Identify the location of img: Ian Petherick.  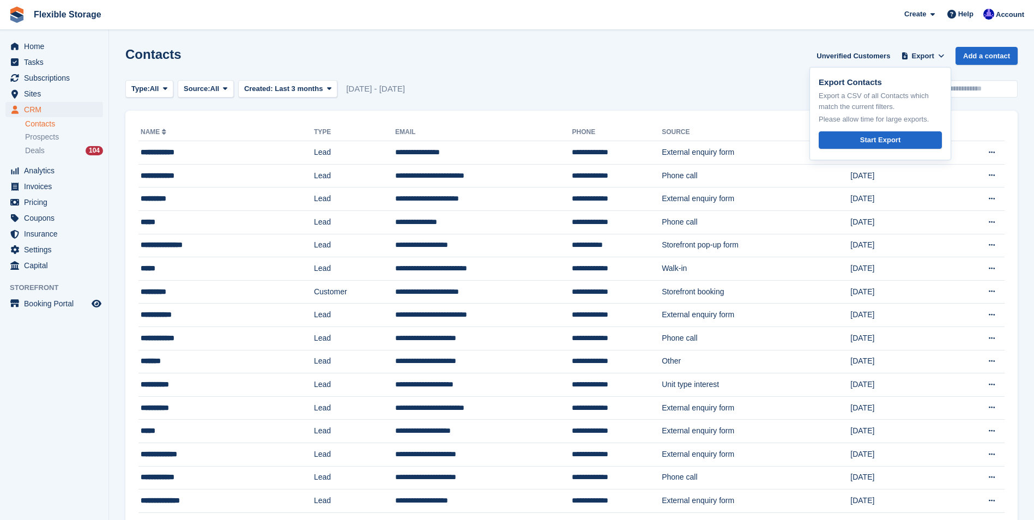
(989, 14).